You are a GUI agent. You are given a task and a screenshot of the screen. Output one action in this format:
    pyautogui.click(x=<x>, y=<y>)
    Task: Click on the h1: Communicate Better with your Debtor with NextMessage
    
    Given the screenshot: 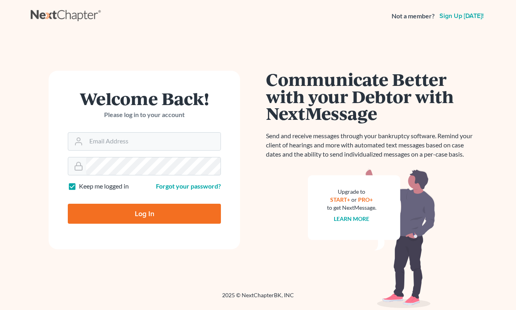 What is the action you would take?
    pyautogui.click(x=372, y=96)
    